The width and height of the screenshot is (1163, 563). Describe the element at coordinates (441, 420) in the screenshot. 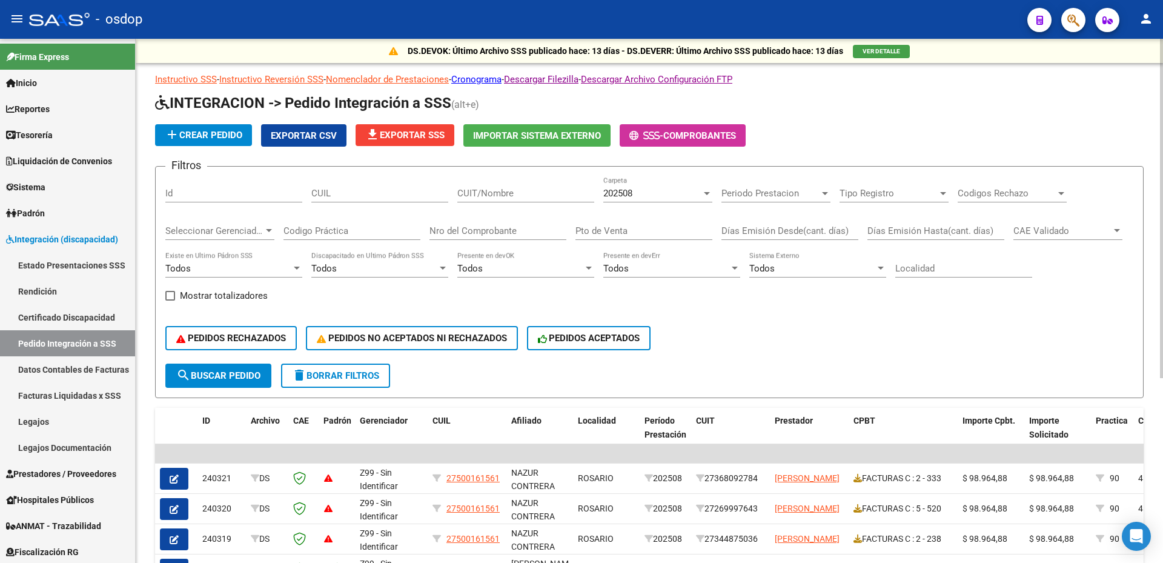

I see `span: CUIL` at that location.